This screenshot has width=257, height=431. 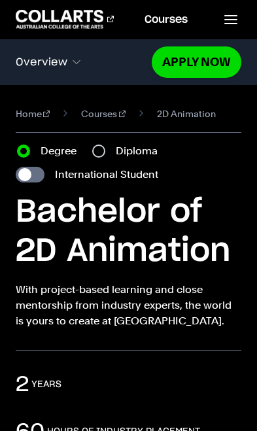 I want to click on span: 2D Animation, so click(x=186, y=114).